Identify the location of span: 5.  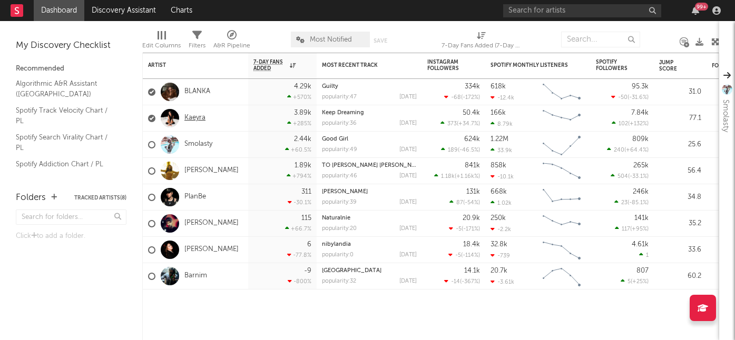
(629, 282).